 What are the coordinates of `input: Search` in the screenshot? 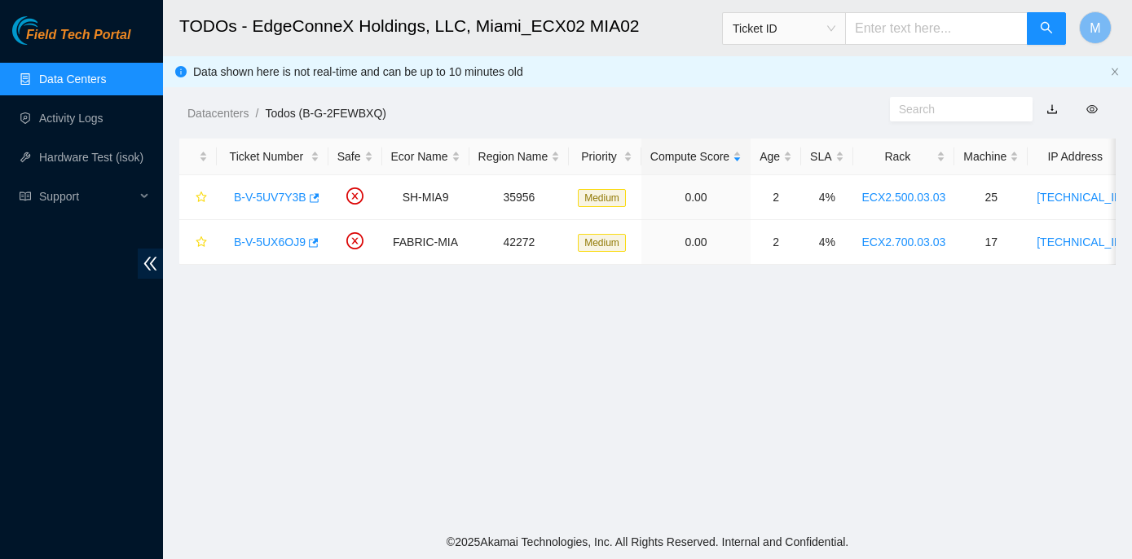 It's located at (954, 109).